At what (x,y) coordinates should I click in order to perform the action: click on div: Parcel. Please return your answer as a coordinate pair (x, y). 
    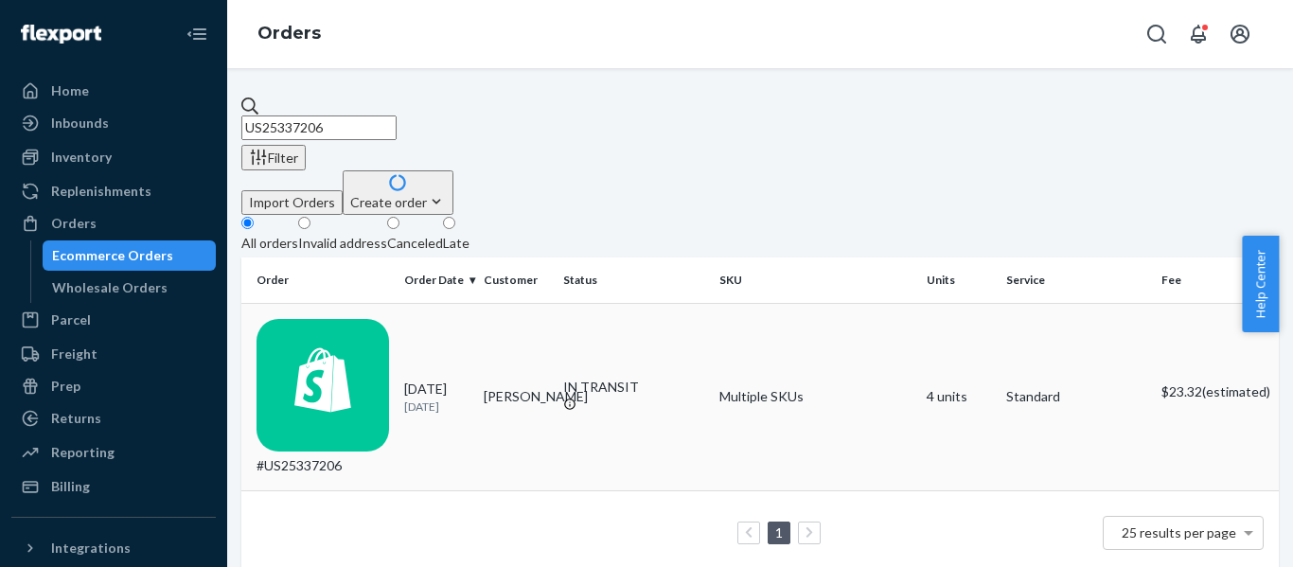
    Looking at the image, I should click on (71, 320).